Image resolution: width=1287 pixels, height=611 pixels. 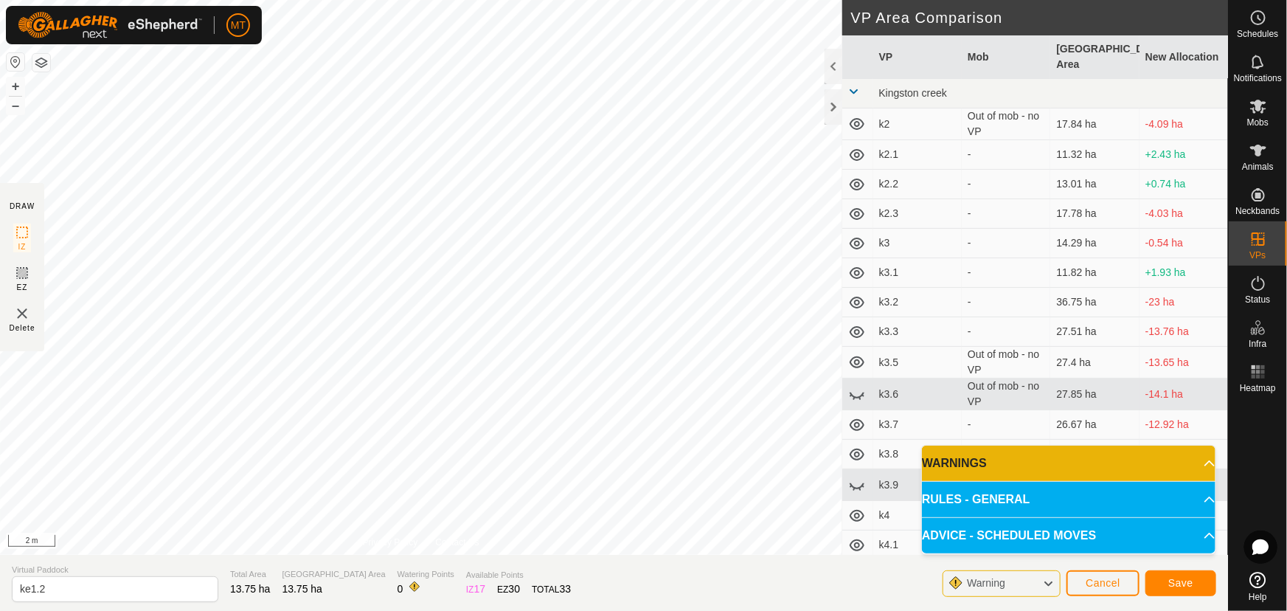 I want to click on p-accordion-header: ADVICE - SCHEDULED MOVES, so click(x=1069, y=536).